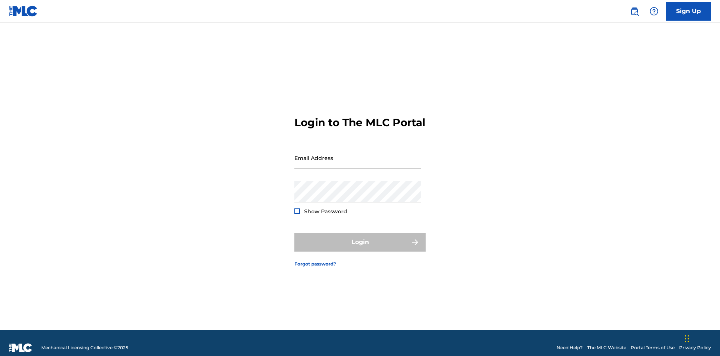 This screenshot has height=356, width=720. I want to click on span: Mechanical Licensing Collective © 2025, so click(85, 347).